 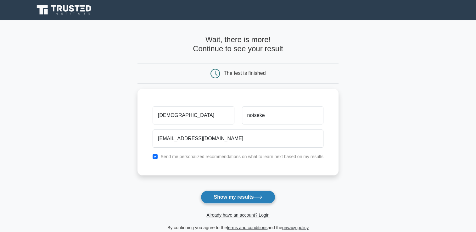 I want to click on h4: Wait, there is more! Continue to see your result, so click(x=238, y=44).